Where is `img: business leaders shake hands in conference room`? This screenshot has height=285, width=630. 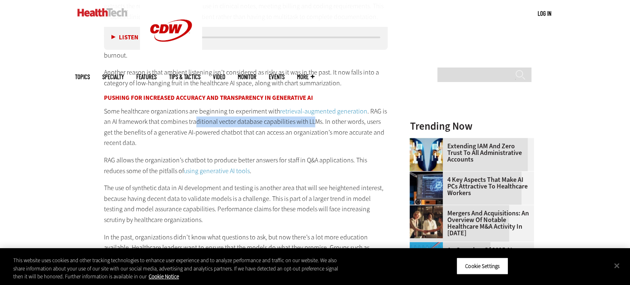
img: business leaders shake hands in conference room is located at coordinates (426, 222).